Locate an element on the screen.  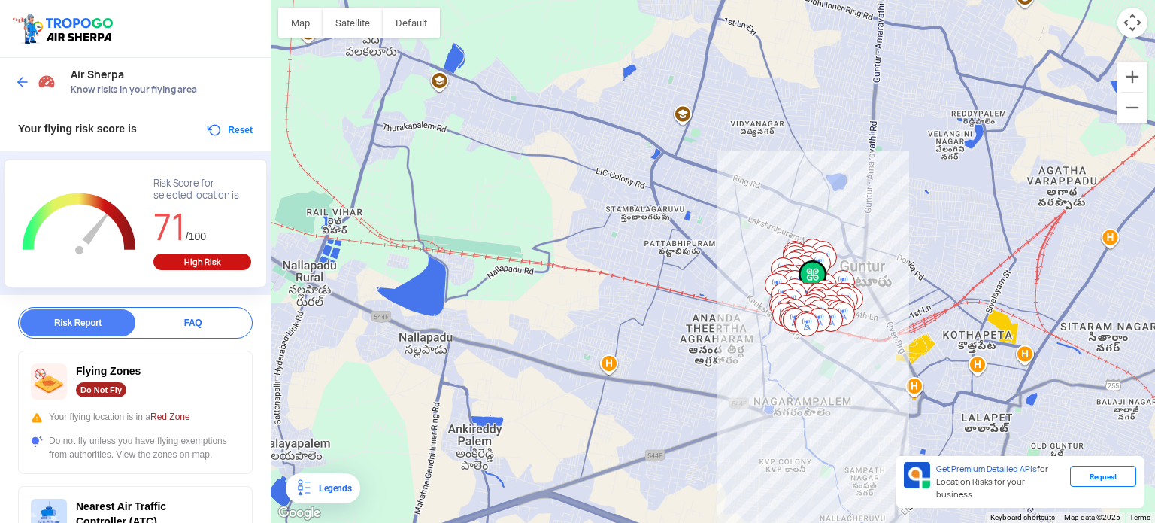
span: Flying Zones is located at coordinates (108, 371).